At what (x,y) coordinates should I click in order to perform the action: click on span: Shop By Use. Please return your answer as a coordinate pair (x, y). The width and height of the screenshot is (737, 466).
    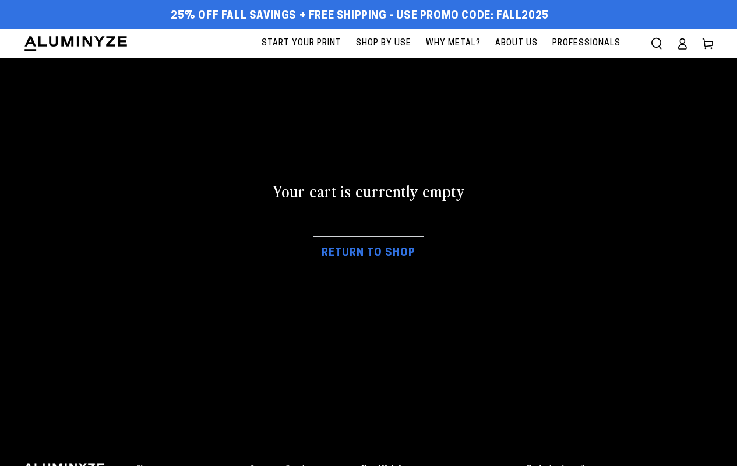
    Looking at the image, I should click on (383, 43).